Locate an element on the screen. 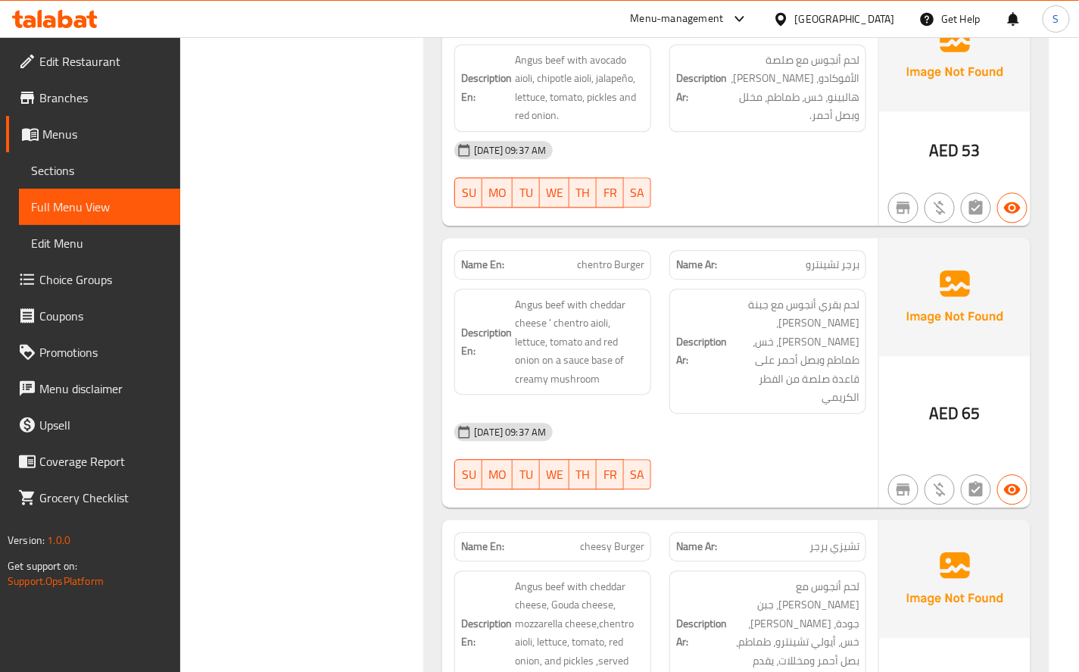 The height and width of the screenshot is (672, 1079). span: Coupons is located at coordinates (104, 316).